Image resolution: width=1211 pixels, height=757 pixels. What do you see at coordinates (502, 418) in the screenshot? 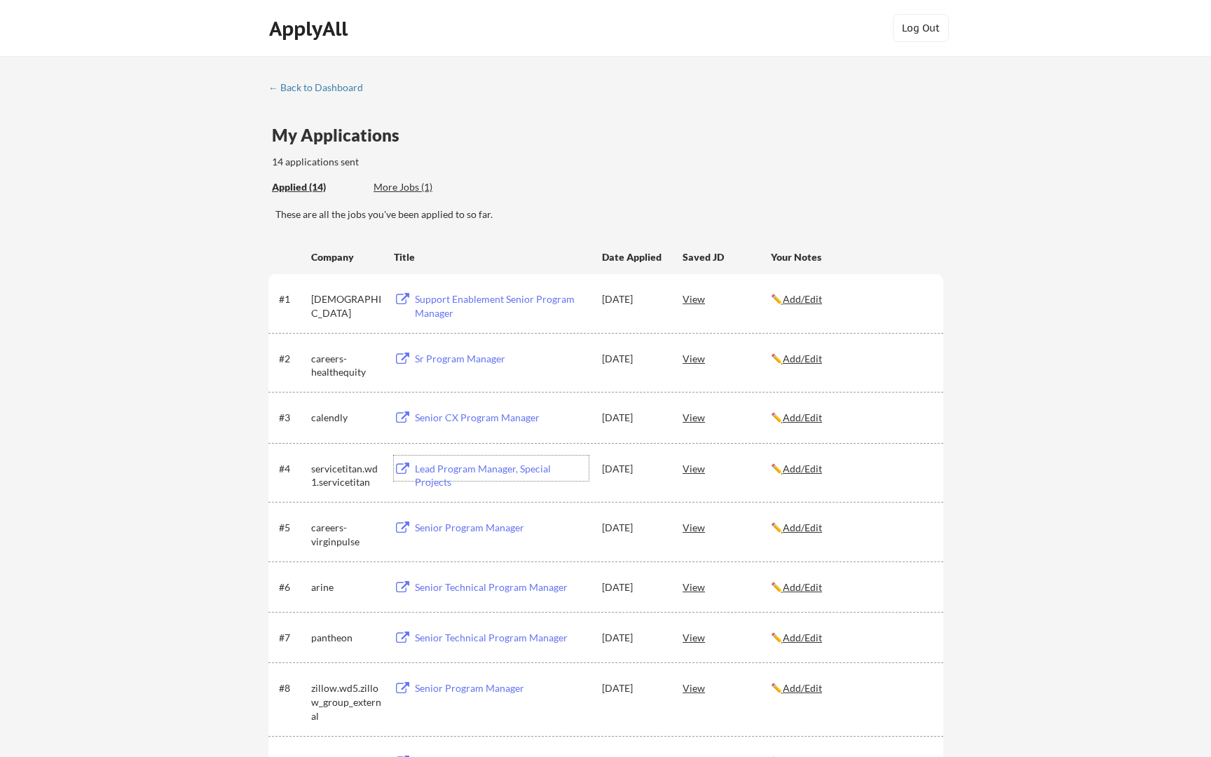
I see `div: Senior CX Program Manager` at bounding box center [502, 418].